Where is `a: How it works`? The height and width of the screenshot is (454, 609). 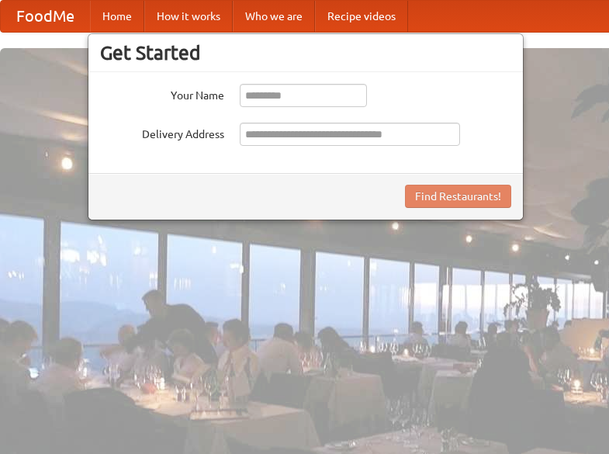
a: How it works is located at coordinates (189, 16).